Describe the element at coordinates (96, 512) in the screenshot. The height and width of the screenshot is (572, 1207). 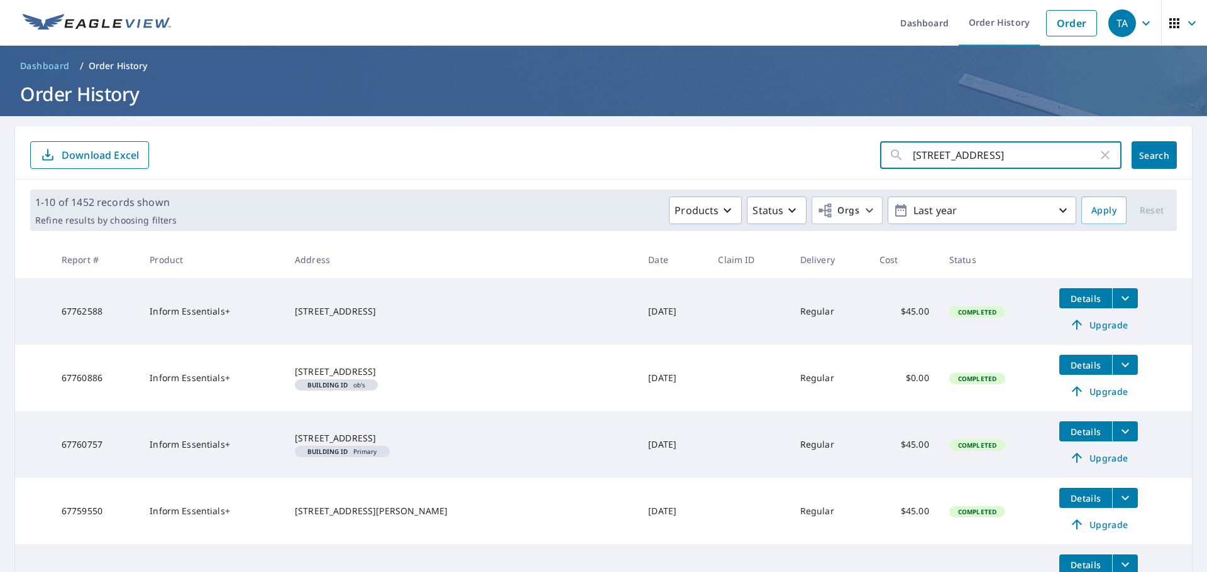
I see `td: 67759550` at that location.